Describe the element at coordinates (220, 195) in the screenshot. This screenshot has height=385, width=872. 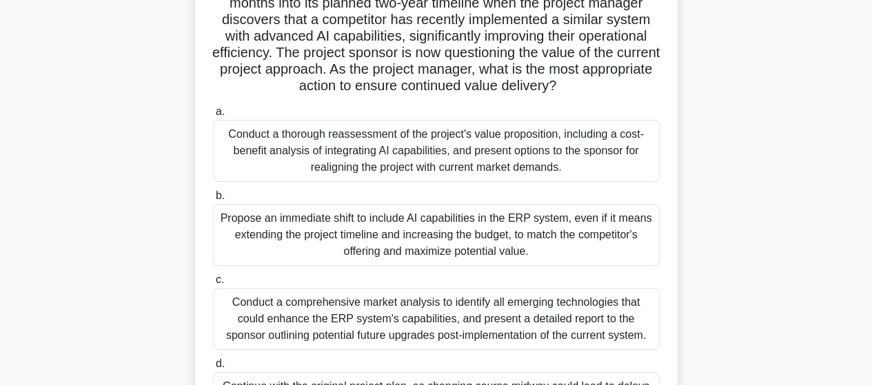
I see `span: b.` at that location.